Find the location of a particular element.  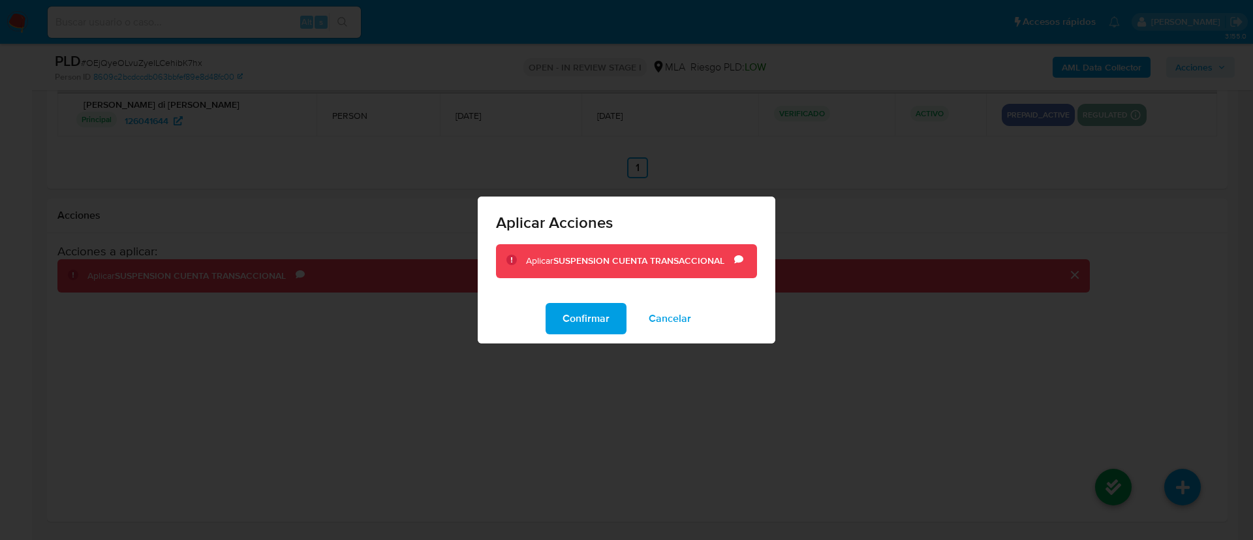

button: Cancelar is located at coordinates (669, 318).